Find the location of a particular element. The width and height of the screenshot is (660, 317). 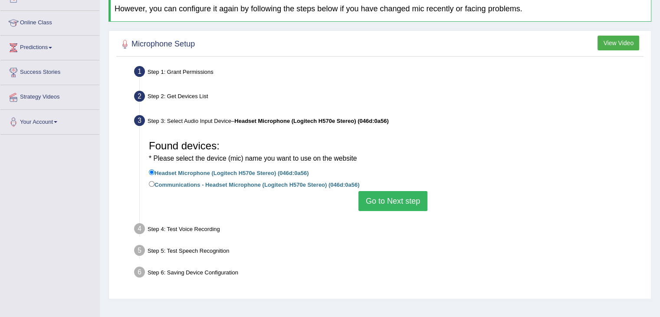

div: Step 5: Test Speech Recognition is located at coordinates (388, 252).